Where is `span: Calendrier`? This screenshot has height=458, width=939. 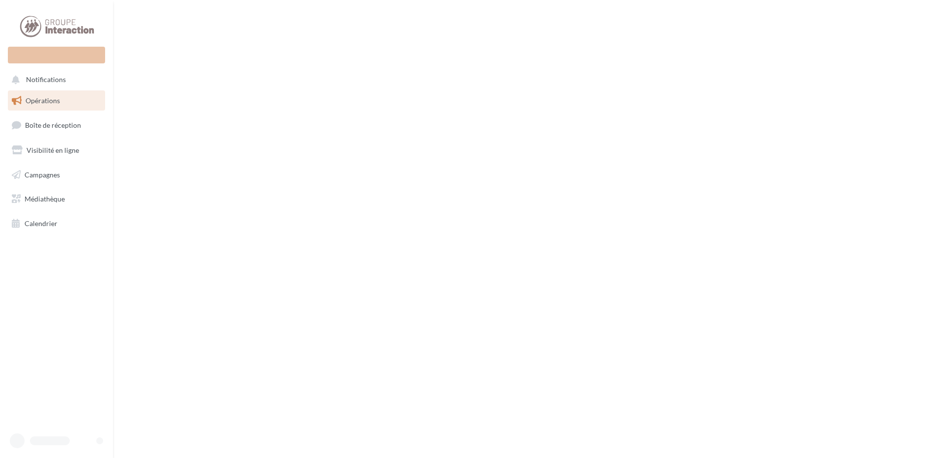 span: Calendrier is located at coordinates (41, 223).